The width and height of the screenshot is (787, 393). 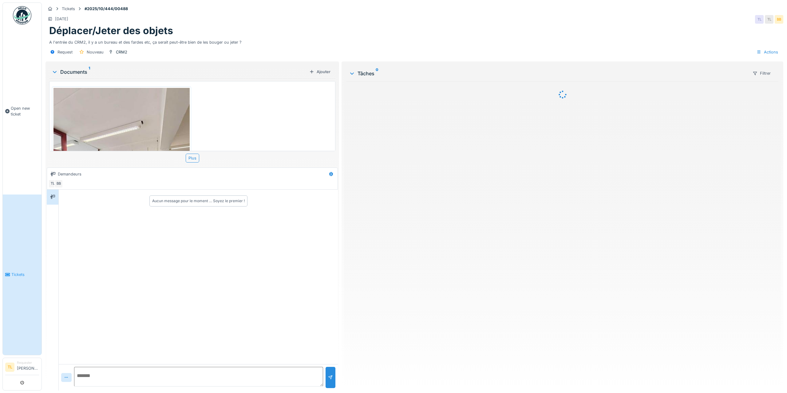 What do you see at coordinates (68, 9) in the screenshot?
I see `div: Tickets` at bounding box center [68, 9].